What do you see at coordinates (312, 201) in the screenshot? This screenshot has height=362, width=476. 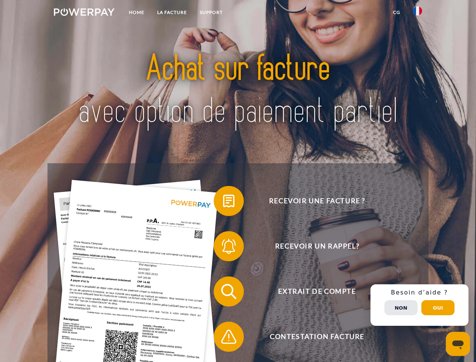 I see `a: Recevoir une facture ?` at bounding box center [312, 201].